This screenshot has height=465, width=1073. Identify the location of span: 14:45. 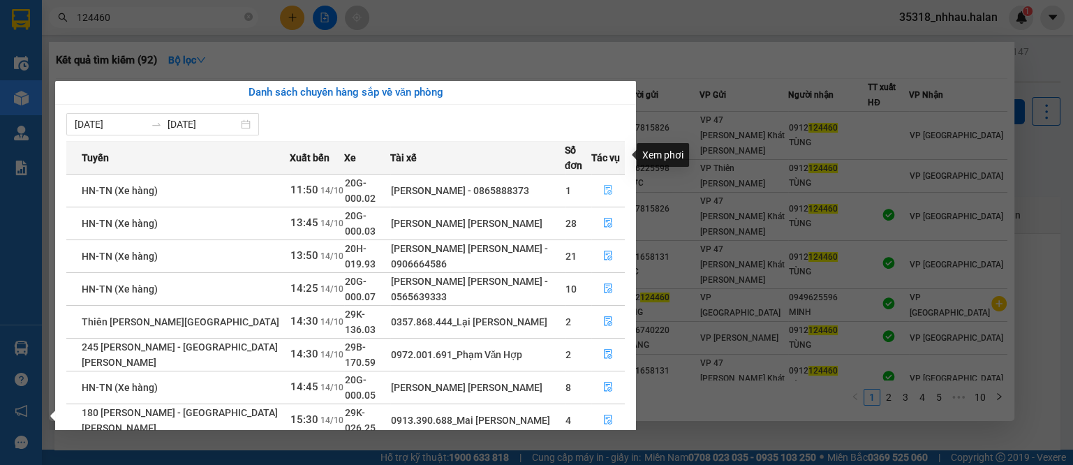
(304, 387).